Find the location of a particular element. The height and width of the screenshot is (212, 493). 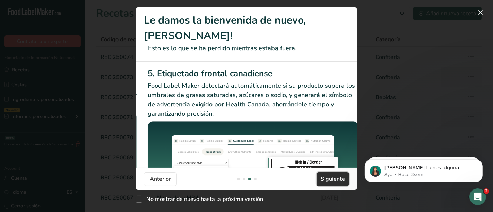

button: Anterior is located at coordinates (160, 179).